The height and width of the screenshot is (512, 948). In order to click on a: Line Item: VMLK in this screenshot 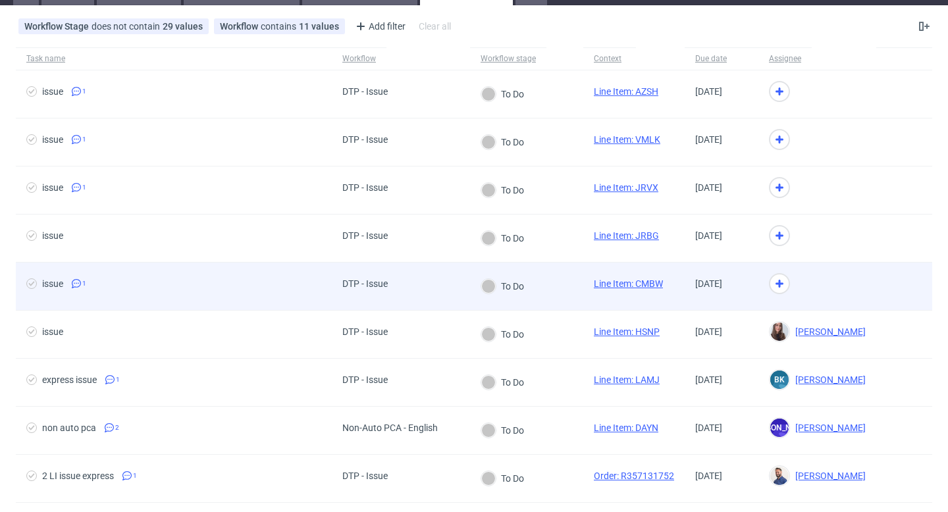, I will do `click(627, 140)`.